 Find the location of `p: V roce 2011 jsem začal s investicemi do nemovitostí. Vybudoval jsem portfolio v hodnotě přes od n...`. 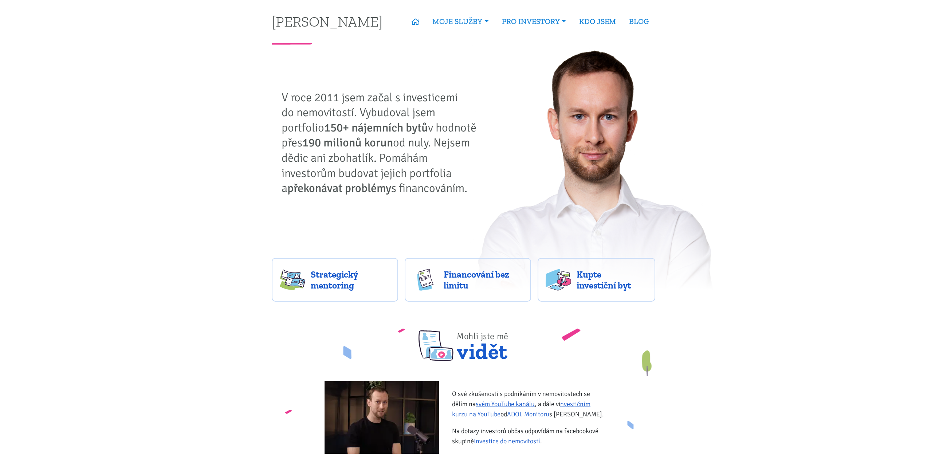

p: V roce 2011 jsem začal s investicemi do nemovitostí. Vybudoval jsem portfolio v hodnotě přes od n... is located at coordinates (382, 143).